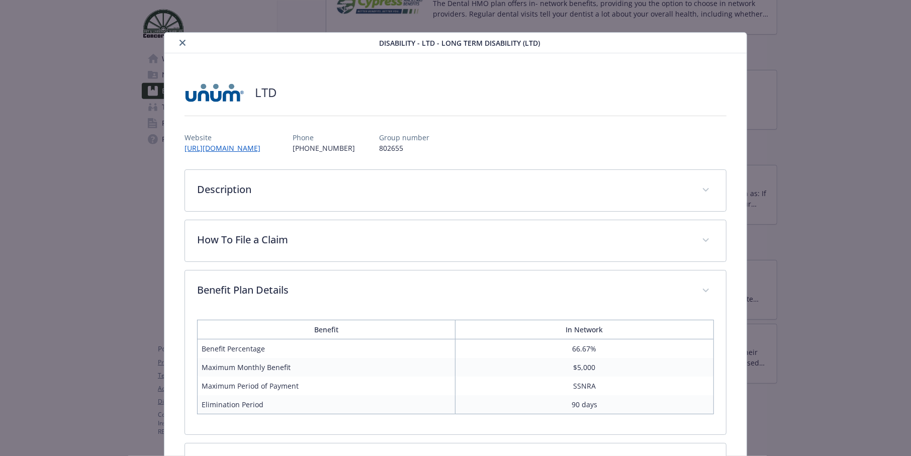  I want to click on p: Benefit Plan Details, so click(443, 290).